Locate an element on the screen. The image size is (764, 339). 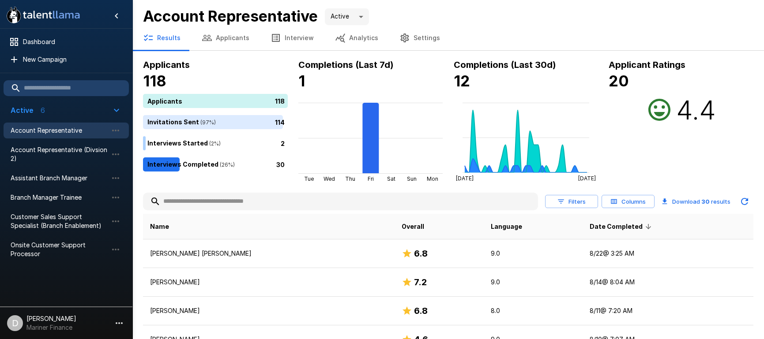
button: Settings is located at coordinates (420, 38).